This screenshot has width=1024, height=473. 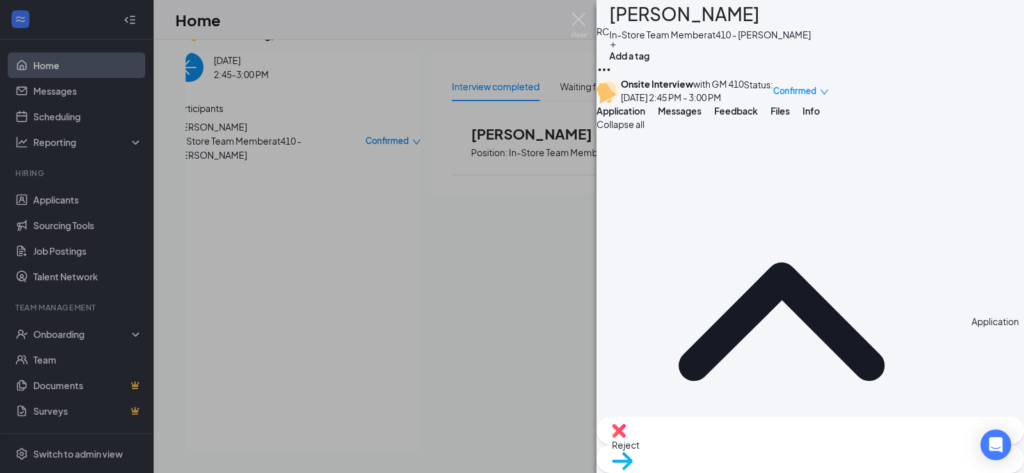 What do you see at coordinates (604, 70) in the screenshot?
I see `svg: Ellipses` at bounding box center [604, 70].